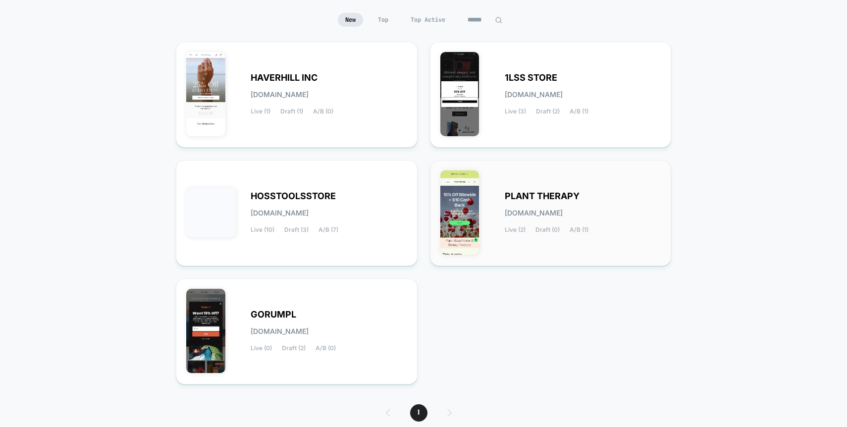  I want to click on img: edit, so click(498, 20).